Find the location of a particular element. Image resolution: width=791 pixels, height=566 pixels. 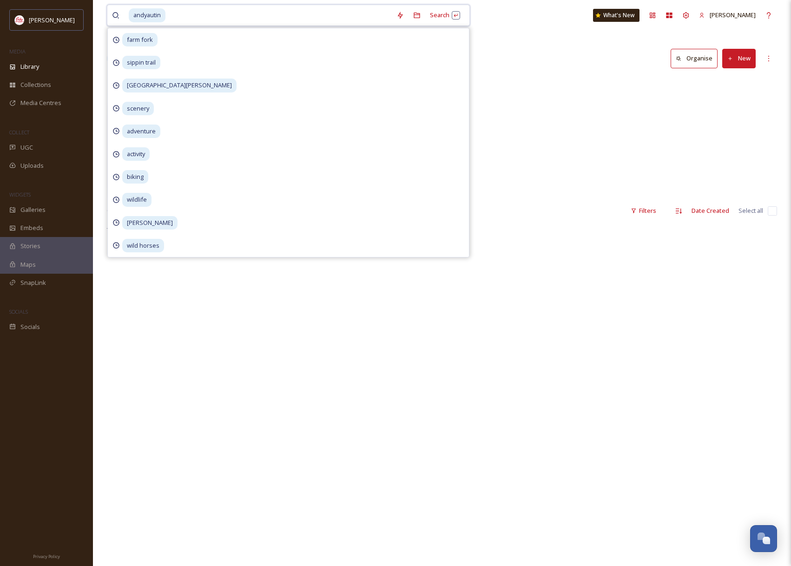

div: Search is located at coordinates (445, 15).